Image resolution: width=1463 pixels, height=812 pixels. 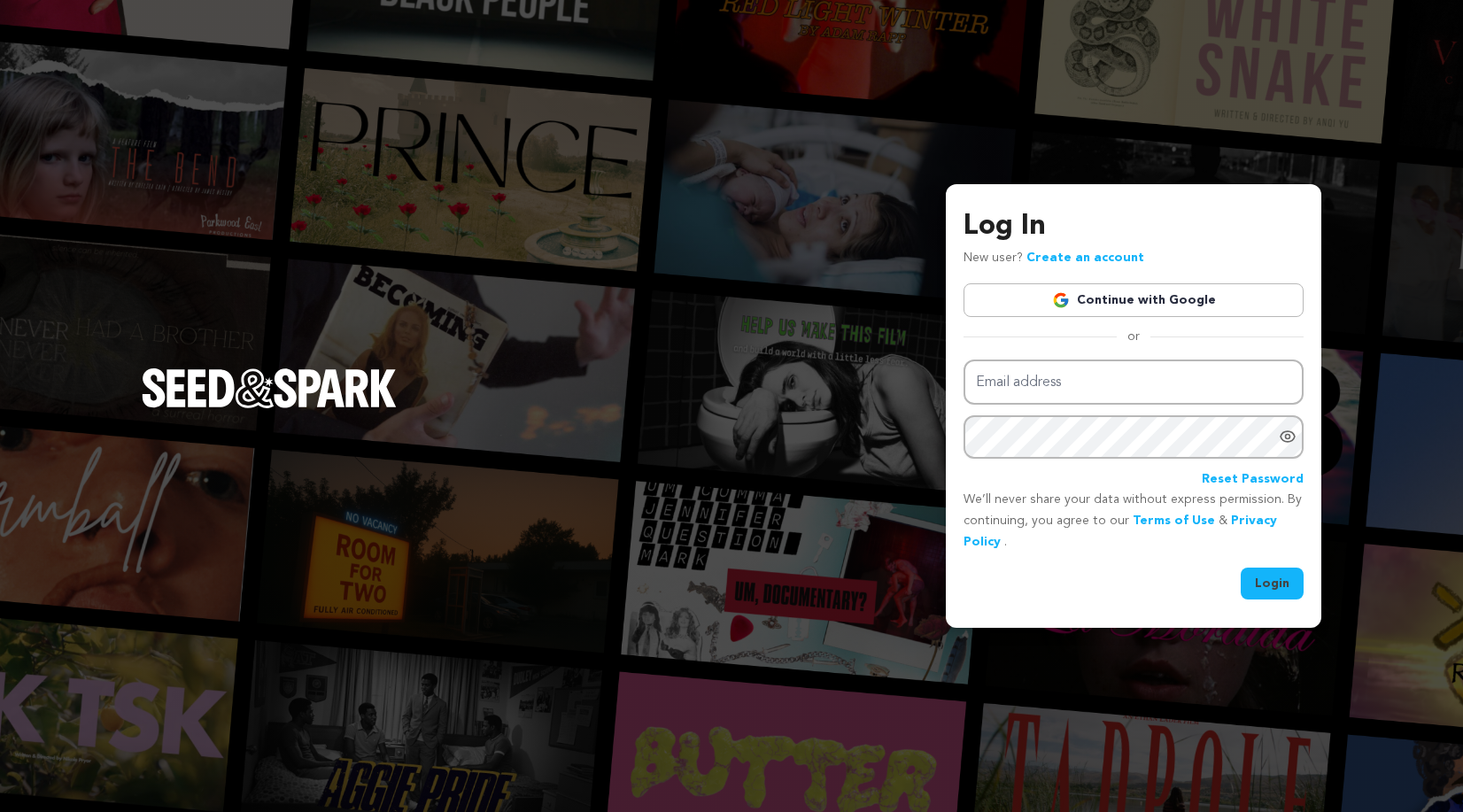 What do you see at coordinates (1133, 227) in the screenshot?
I see `h3: Log In` at bounding box center [1133, 227].